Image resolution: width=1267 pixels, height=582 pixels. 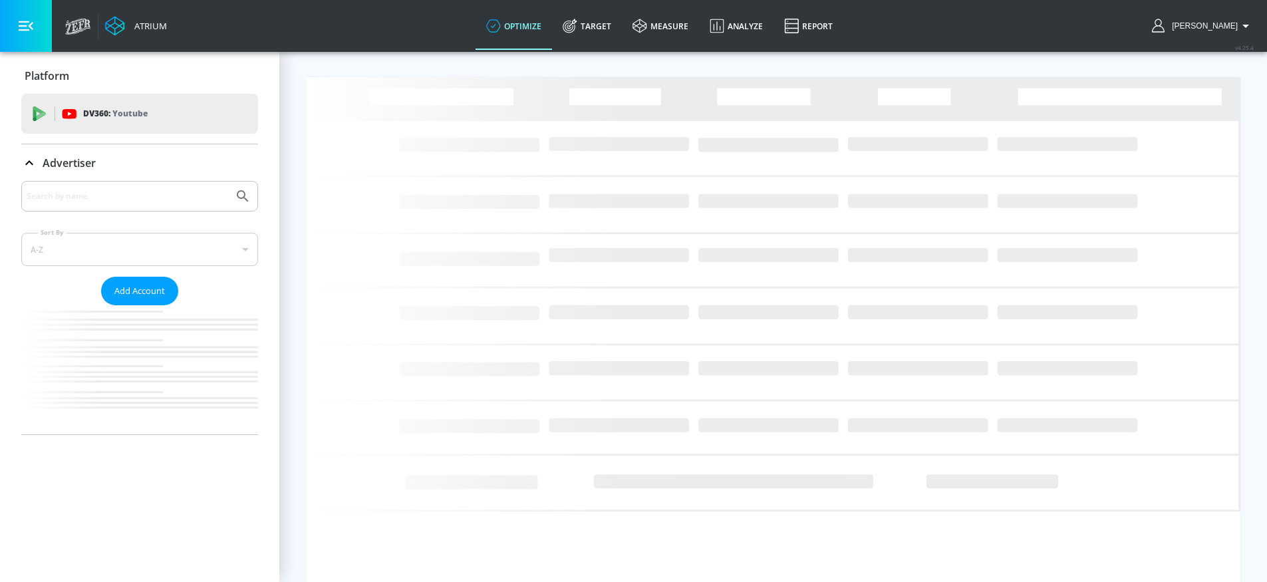 I want to click on div: Platform, so click(x=140, y=76).